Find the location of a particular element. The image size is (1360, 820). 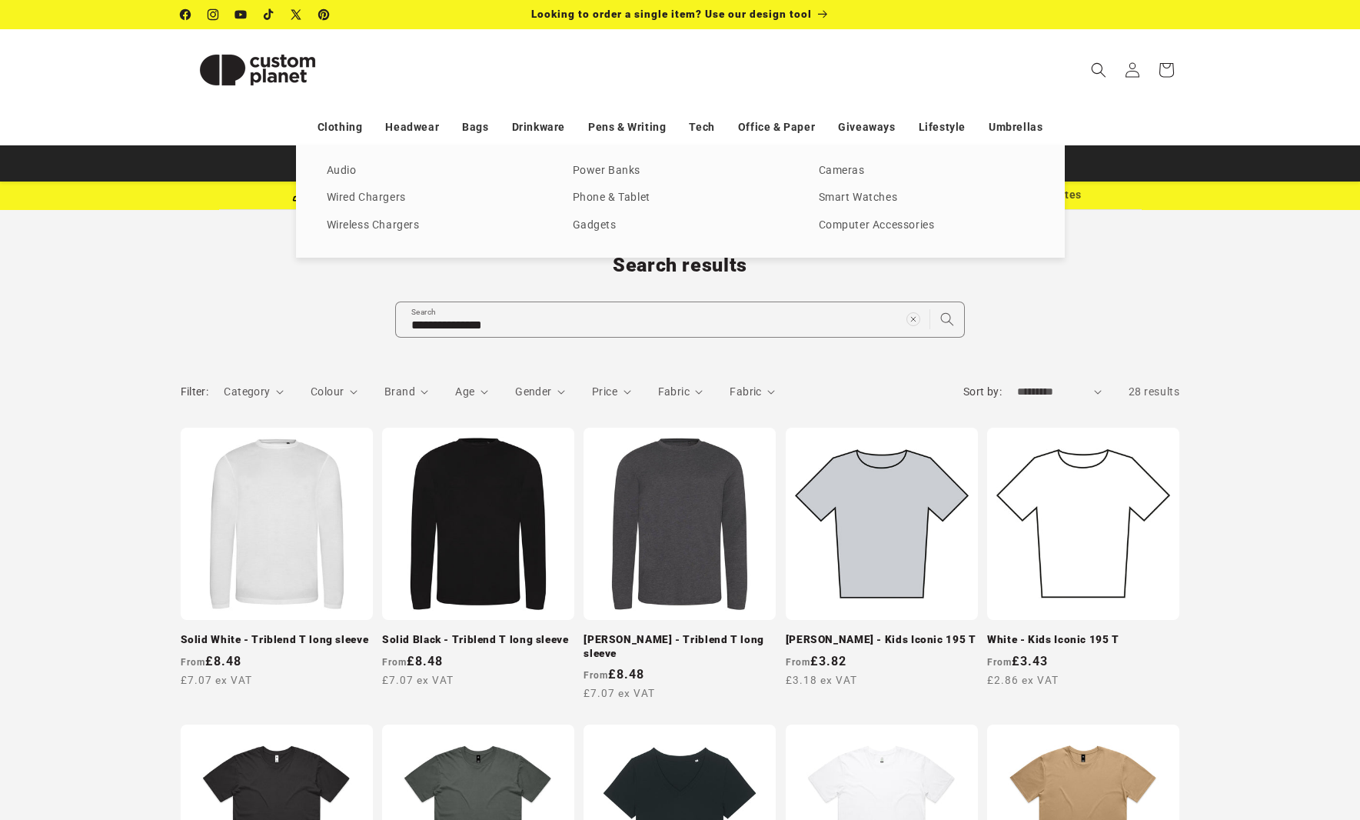

span: Looking to order a single item? Use our design tool is located at coordinates (671, 14).